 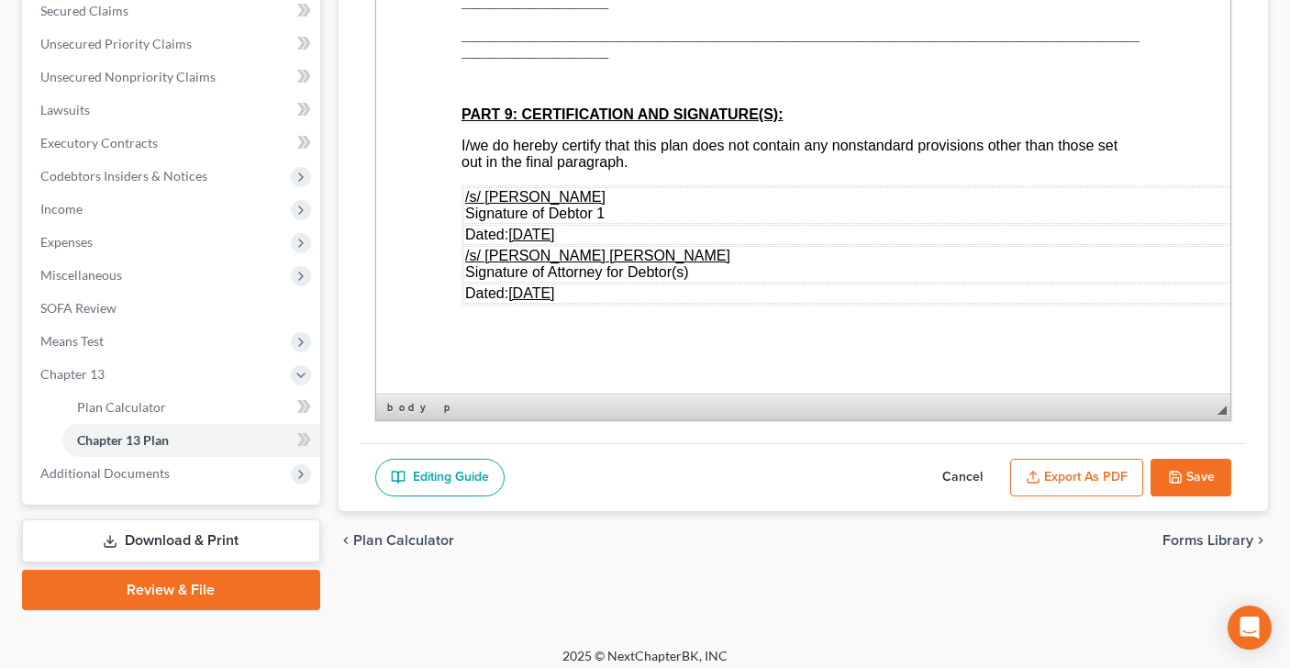 What do you see at coordinates (123, 440) in the screenshot?
I see `span: Chapter 13 Plan` at bounding box center [123, 440].